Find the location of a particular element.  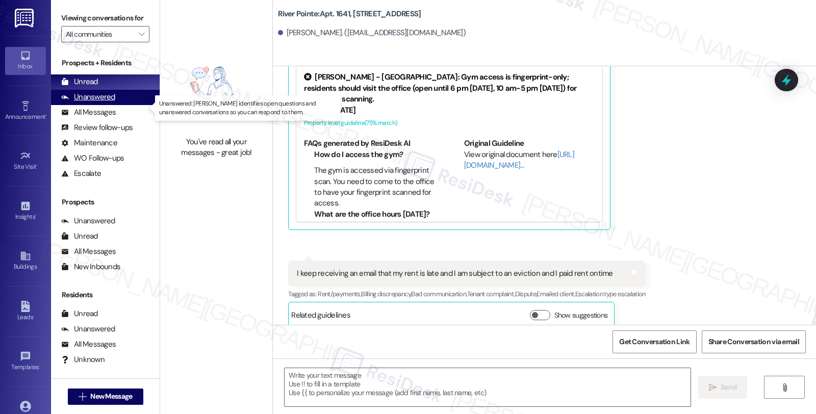

a: Site Visit • is located at coordinates (26, 161).